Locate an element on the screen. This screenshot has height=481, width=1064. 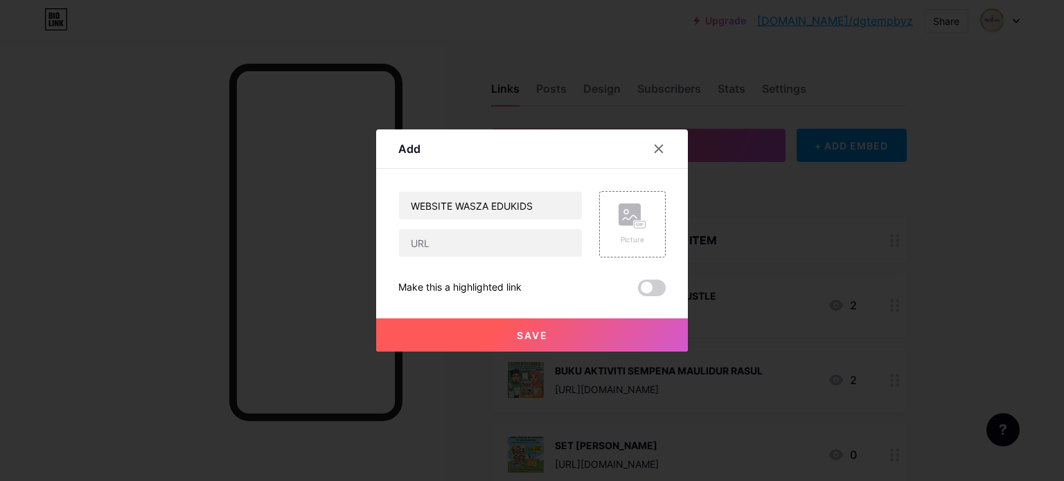
div: Picture is located at coordinates (632, 240).